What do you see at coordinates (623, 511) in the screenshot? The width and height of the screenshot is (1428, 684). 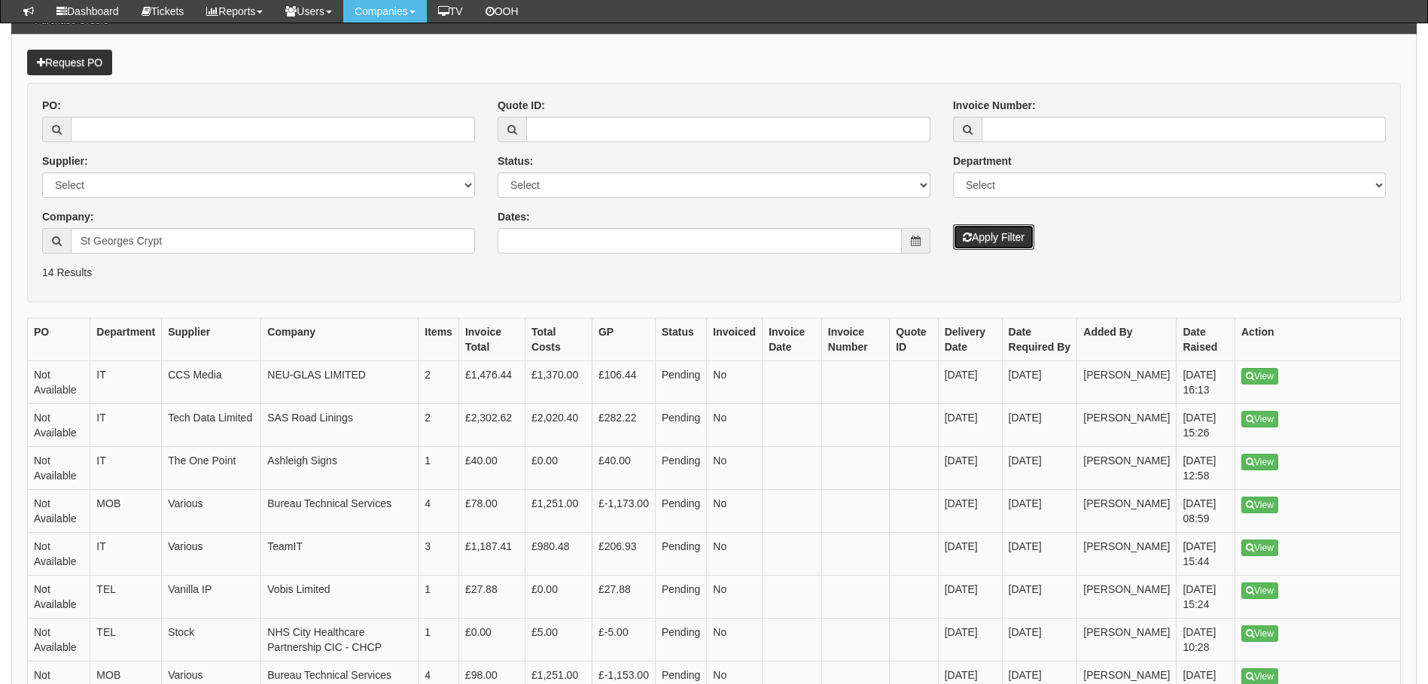 I see `td: £-1,173.00` at bounding box center [623, 511].